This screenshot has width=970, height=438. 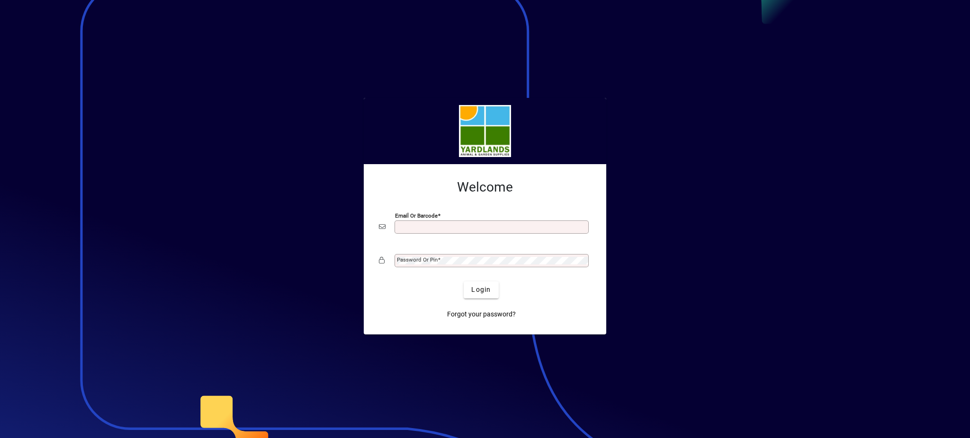 What do you see at coordinates (481, 290) in the screenshot?
I see `span: Login` at bounding box center [481, 290].